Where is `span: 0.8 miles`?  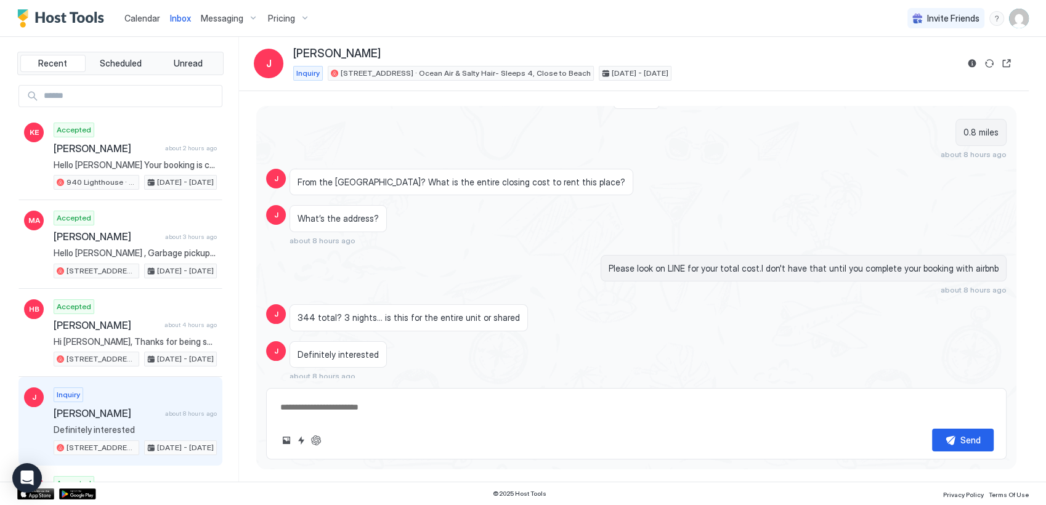
span: 0.8 miles is located at coordinates (981, 132).